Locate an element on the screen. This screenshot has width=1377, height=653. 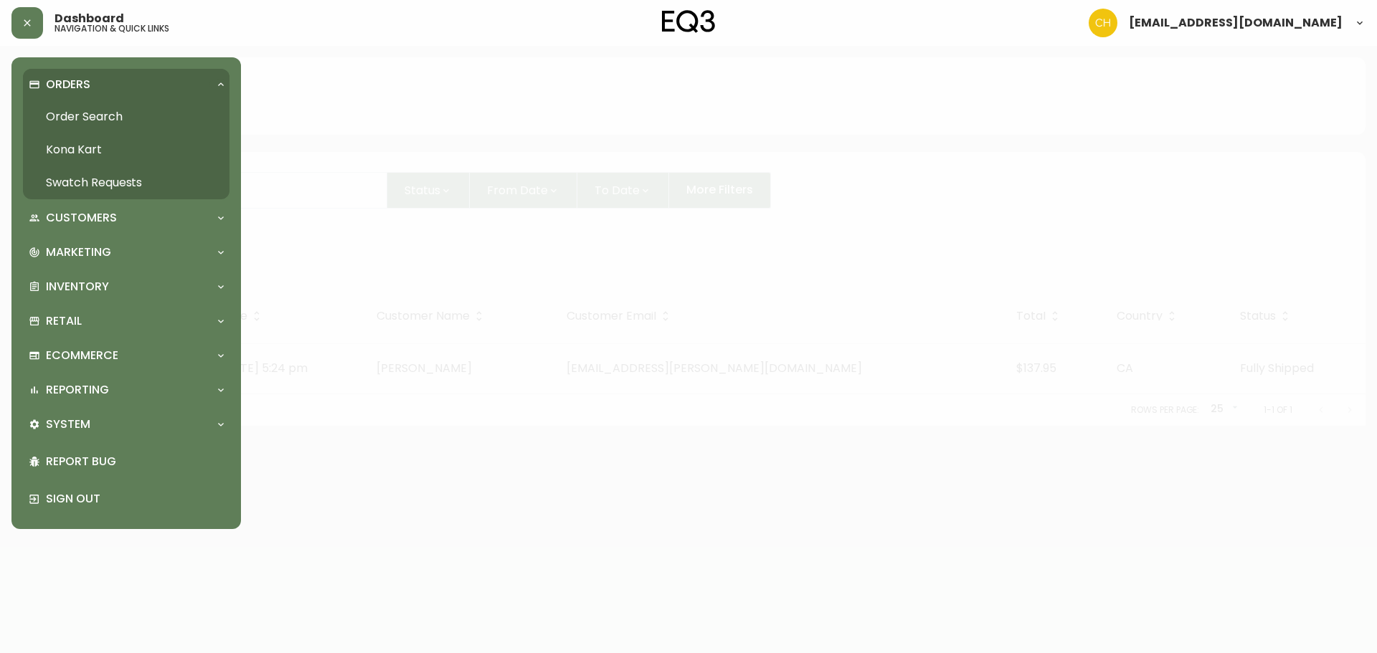
span: Dashboard is located at coordinates (89, 19).